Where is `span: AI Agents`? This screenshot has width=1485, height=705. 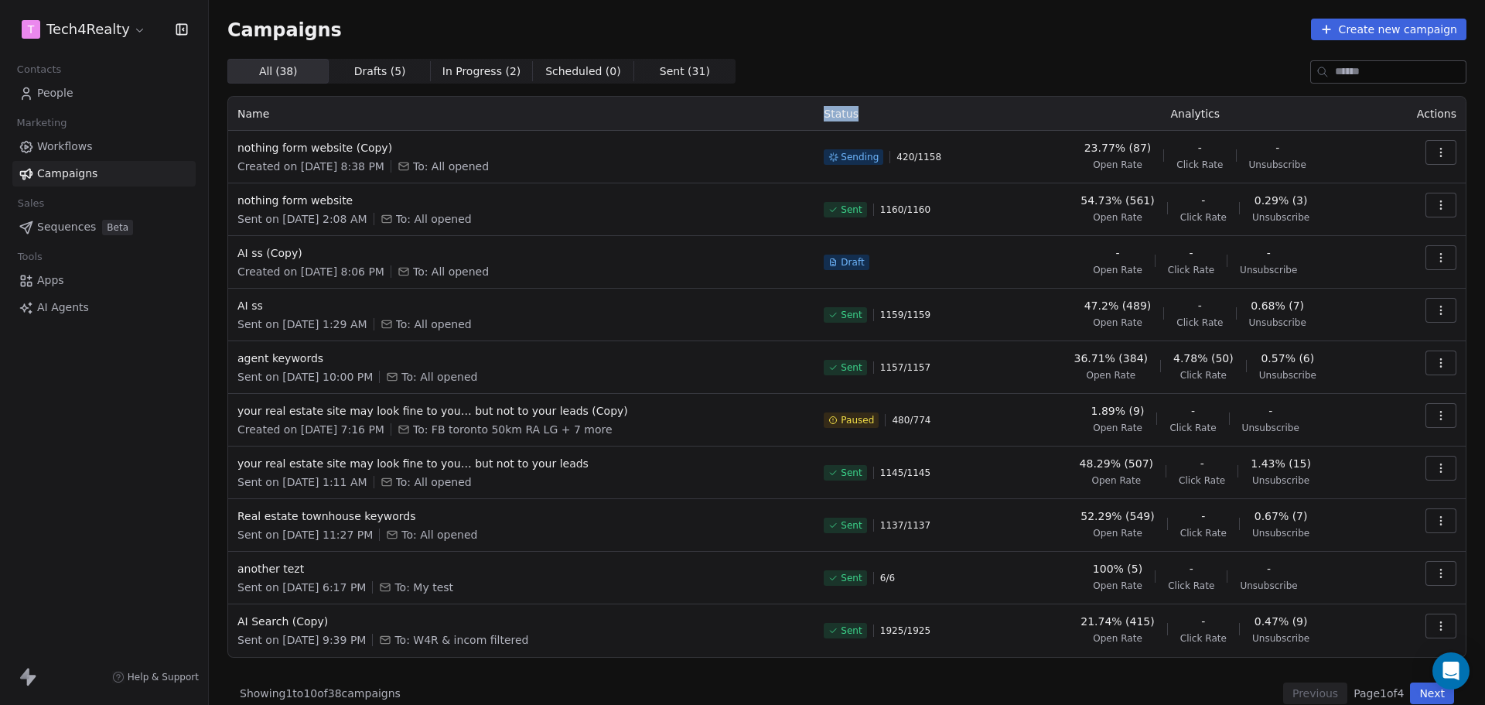 span: AI Agents is located at coordinates (63, 307).